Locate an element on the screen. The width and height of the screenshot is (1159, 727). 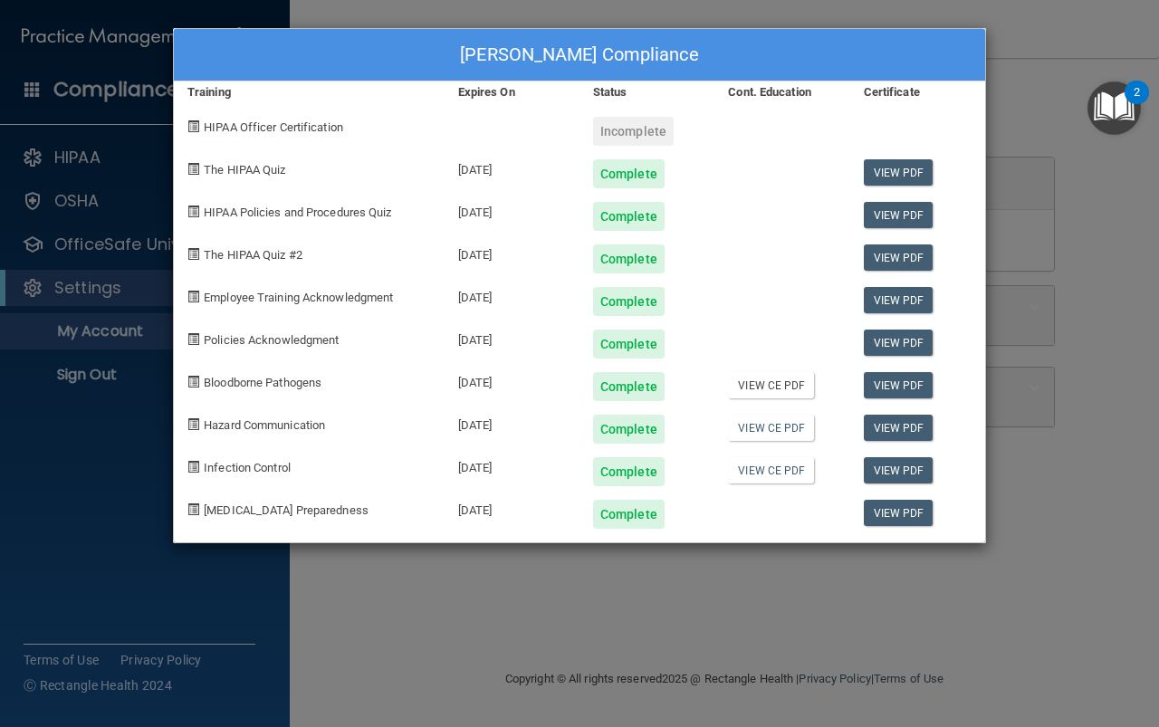
span: The HIPAA Quiz is located at coordinates (244, 169).